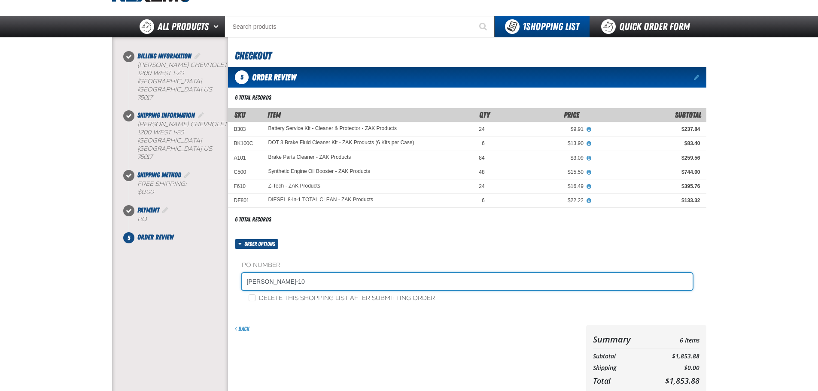  Describe the element at coordinates (201, 115) in the screenshot. I see `a: Edit Shipping Information` at that location.